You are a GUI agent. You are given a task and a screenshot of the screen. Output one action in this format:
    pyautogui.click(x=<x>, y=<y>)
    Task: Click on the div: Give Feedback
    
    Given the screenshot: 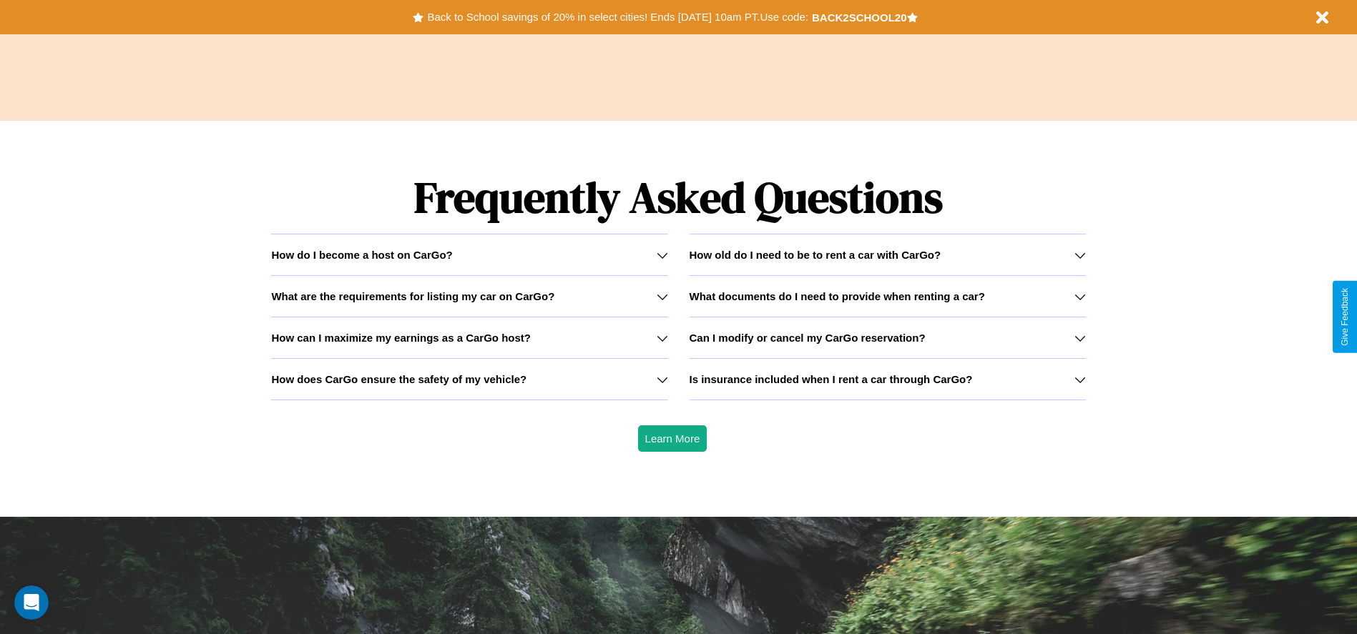 What is the action you would take?
    pyautogui.click(x=1345, y=317)
    